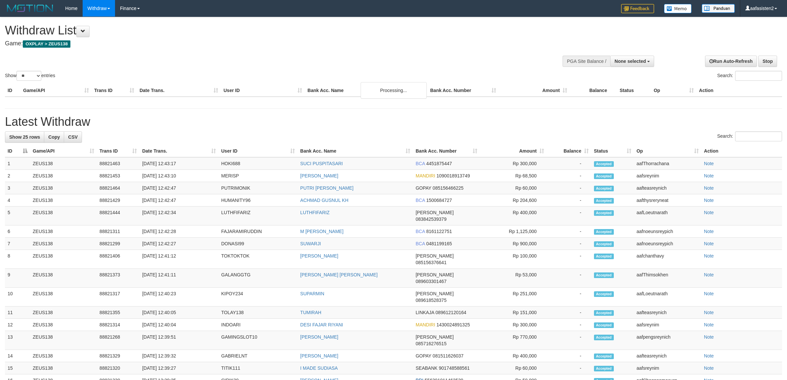  I want to click on td: PUTRIMONIK, so click(258, 188).